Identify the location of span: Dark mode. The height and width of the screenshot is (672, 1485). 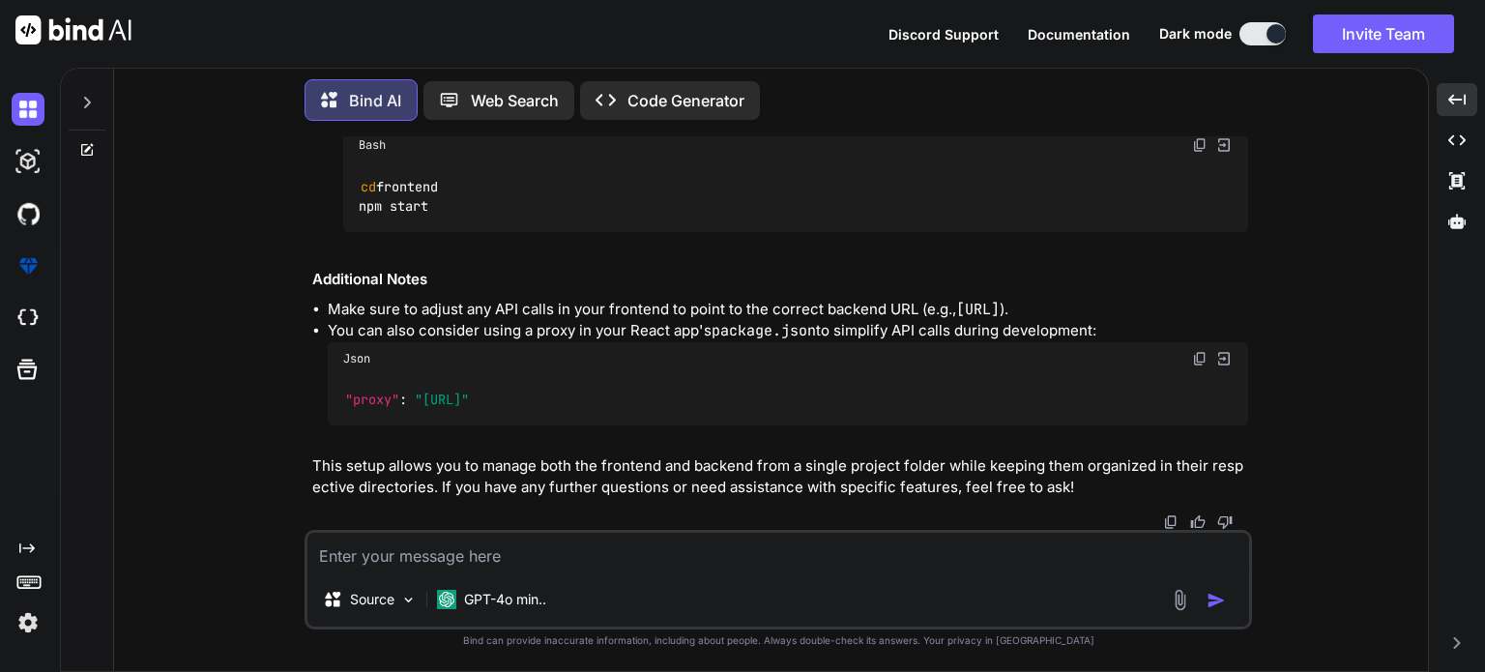
(1195, 34).